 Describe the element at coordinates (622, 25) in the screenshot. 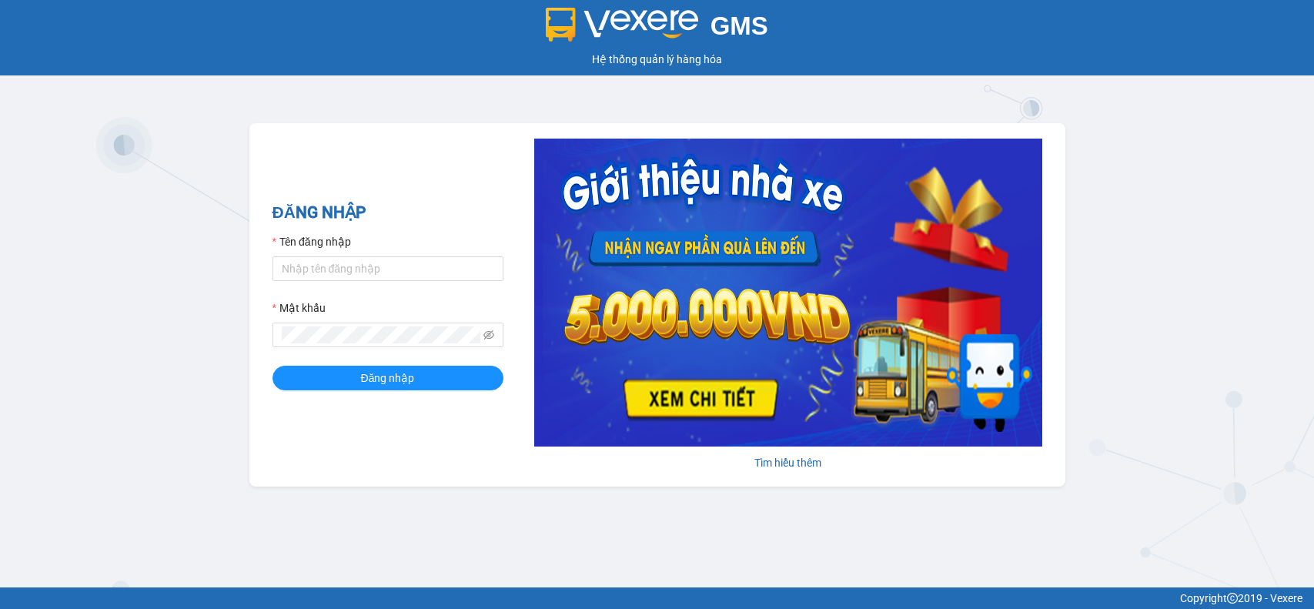

I see `img: logo 2` at that location.